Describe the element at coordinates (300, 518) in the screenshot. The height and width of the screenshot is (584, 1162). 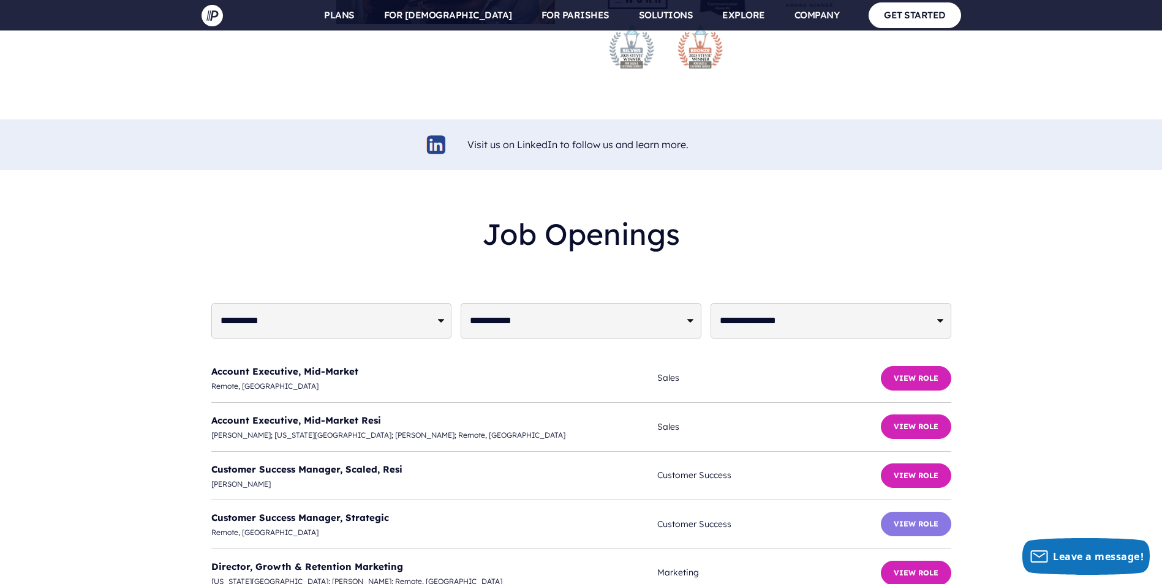
I see `a: Customer Success Manager, Strategic` at that location.